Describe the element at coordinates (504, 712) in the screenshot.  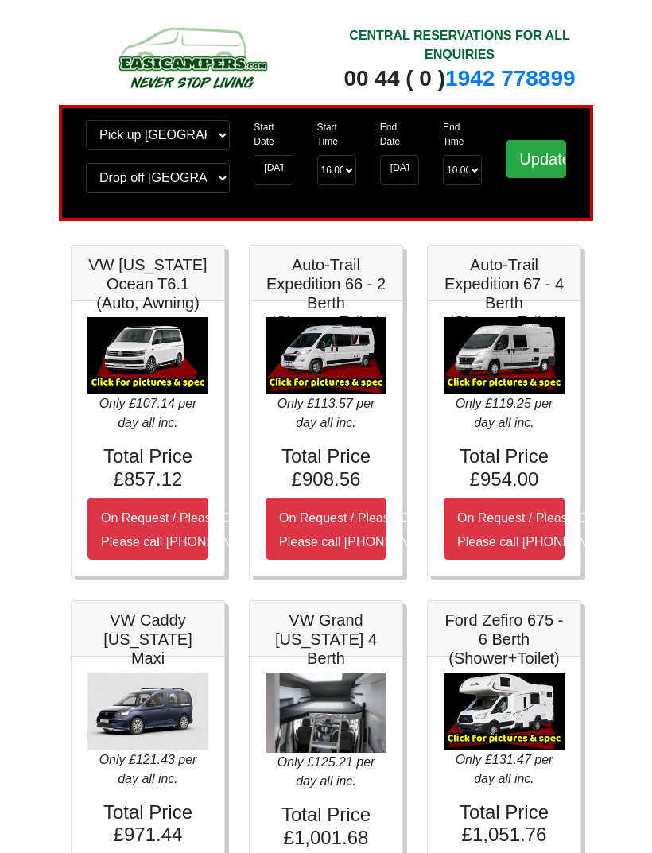
I see `img: Ford Zefiro 675 - 6 Berth (Shower+Toilet)` at that location.